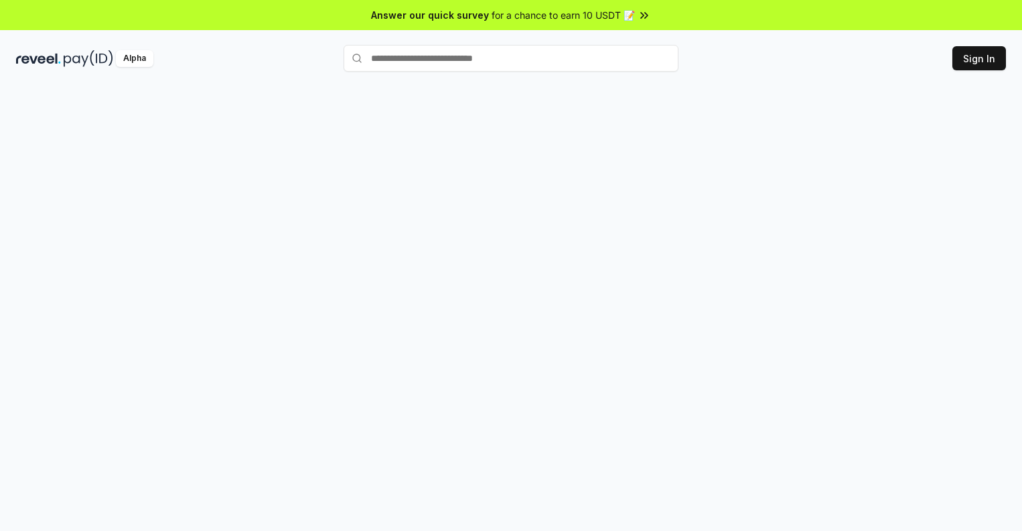 This screenshot has height=531, width=1022. Describe the element at coordinates (38, 58) in the screenshot. I see `img: reveel_dark` at that location.